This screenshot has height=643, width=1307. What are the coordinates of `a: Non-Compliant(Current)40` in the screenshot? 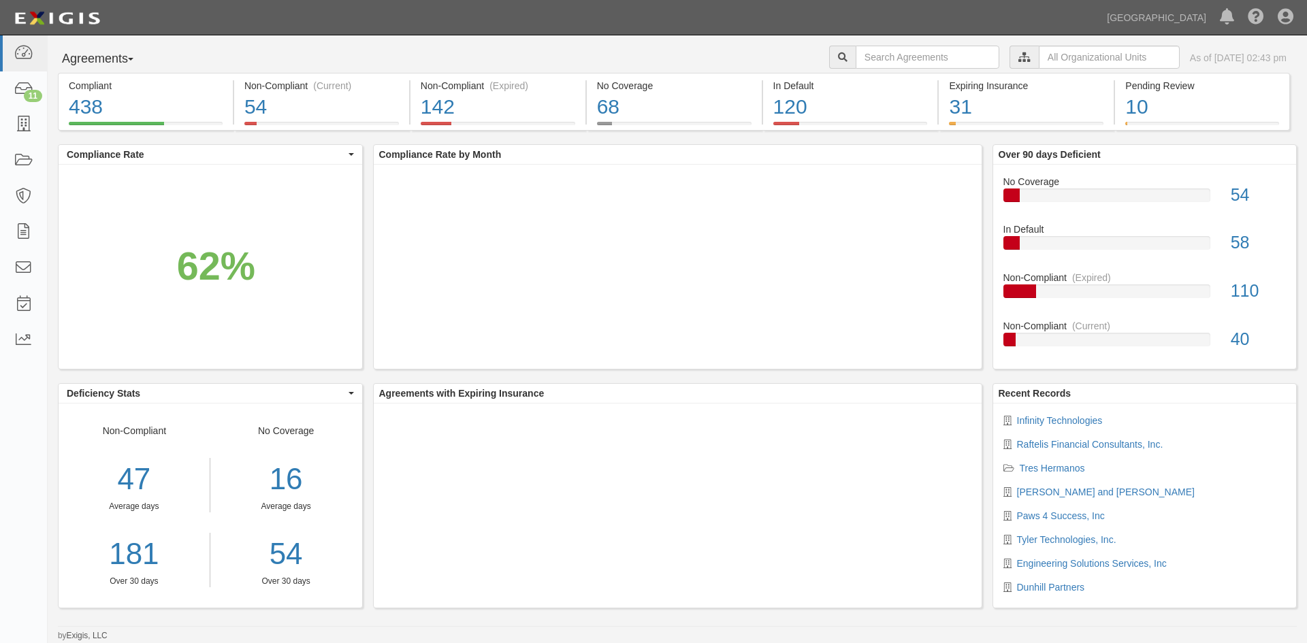 It's located at (1145, 338).